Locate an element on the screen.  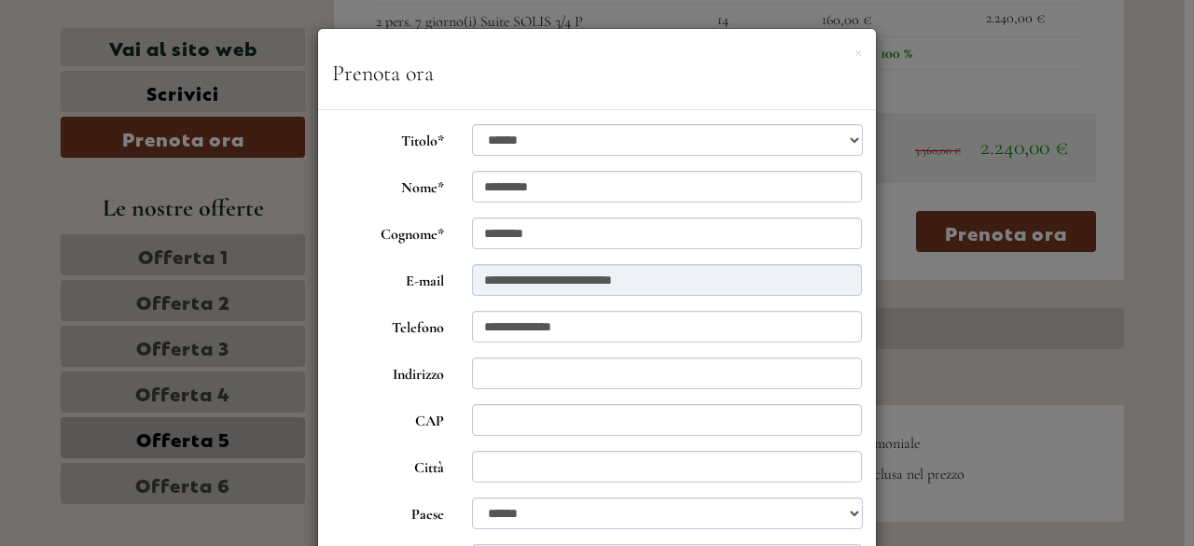
label: Indirizzo is located at coordinates (388, 371).